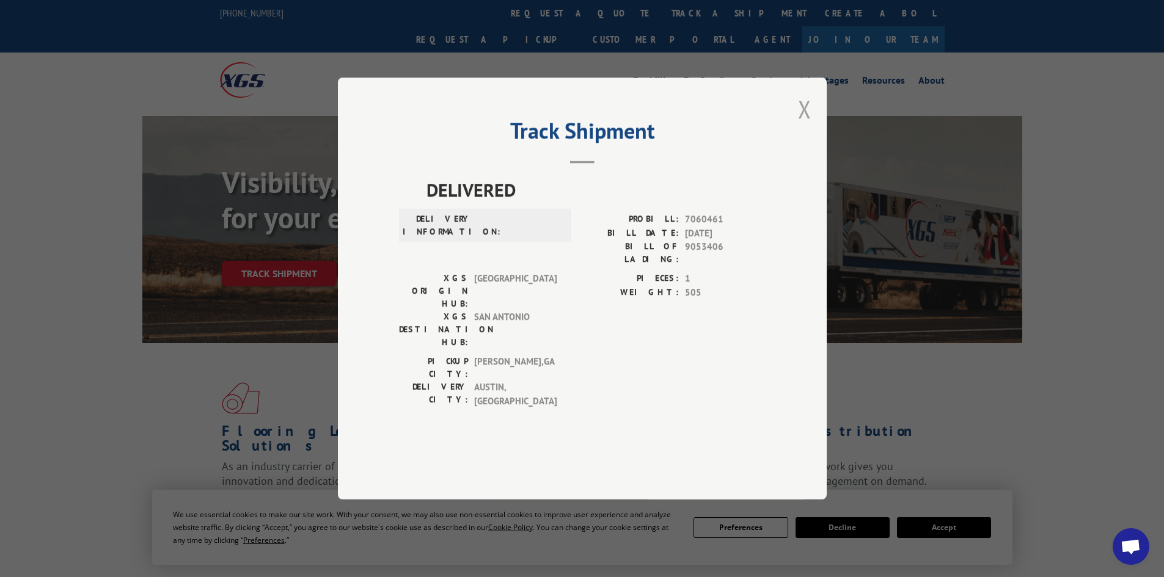 The width and height of the screenshot is (1164, 577). I want to click on label: DELIVERY INFORMATION:, so click(437, 225).